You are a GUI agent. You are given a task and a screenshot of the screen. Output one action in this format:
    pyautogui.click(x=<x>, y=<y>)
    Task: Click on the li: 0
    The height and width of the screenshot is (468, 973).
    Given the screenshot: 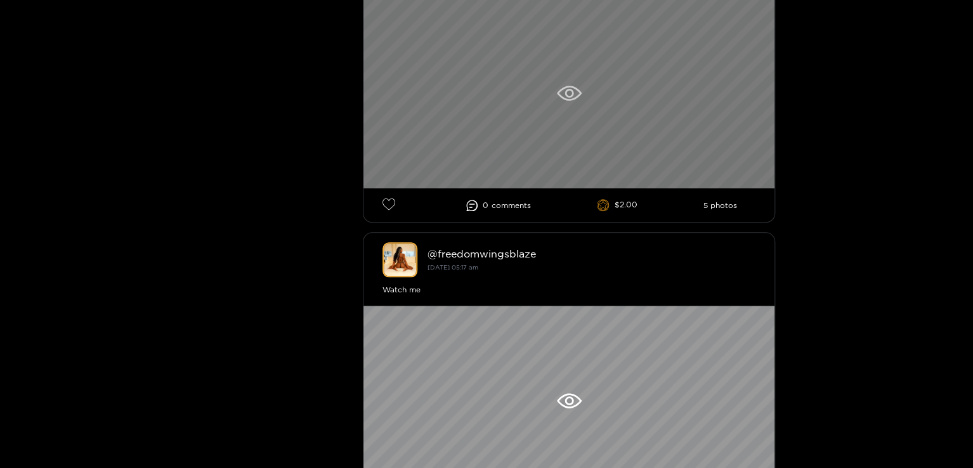 What is the action you would take?
    pyautogui.click(x=499, y=206)
    